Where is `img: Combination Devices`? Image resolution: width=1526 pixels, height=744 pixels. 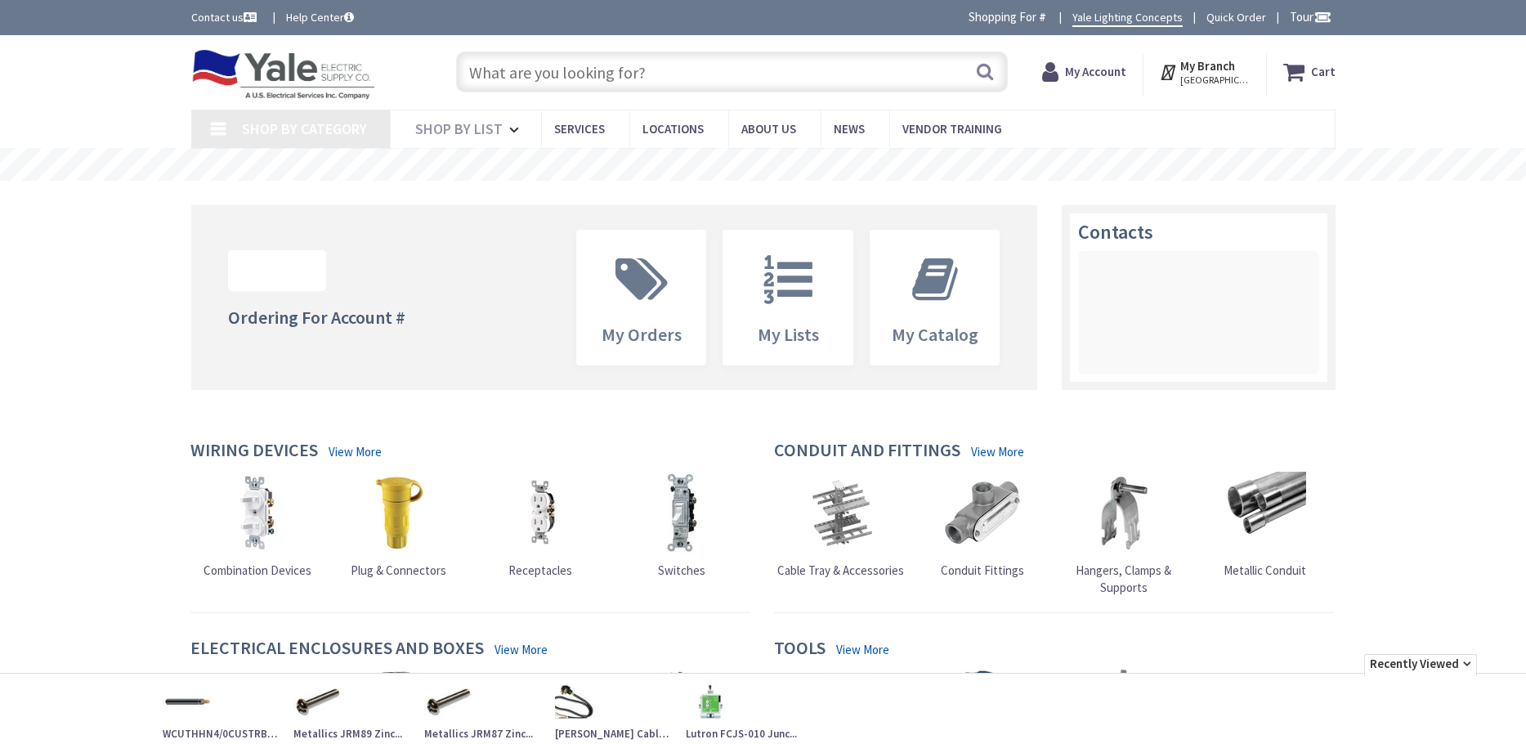
img: Combination Devices is located at coordinates (257, 512).